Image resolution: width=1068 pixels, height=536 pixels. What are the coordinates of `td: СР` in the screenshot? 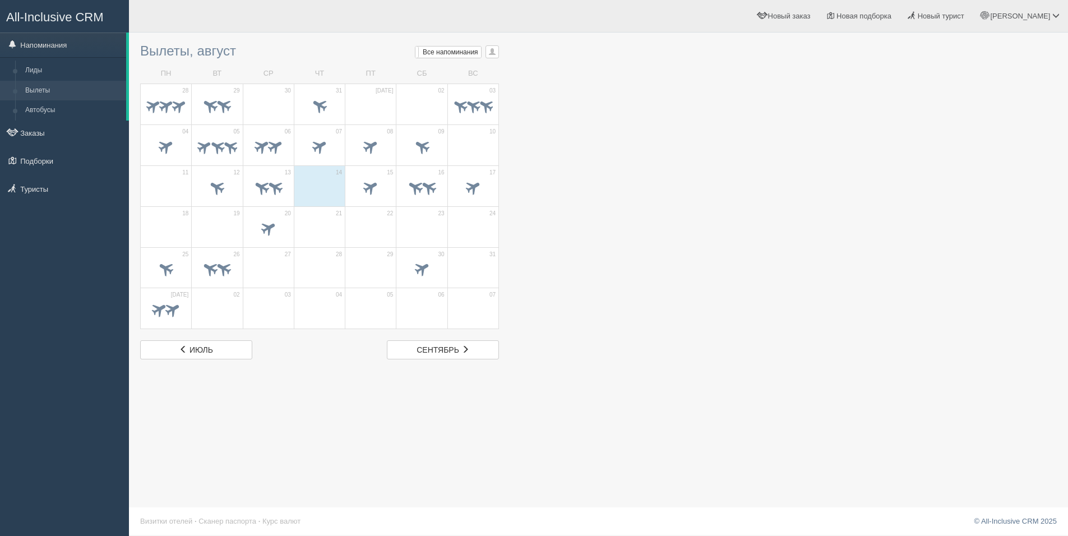 It's located at (268, 73).